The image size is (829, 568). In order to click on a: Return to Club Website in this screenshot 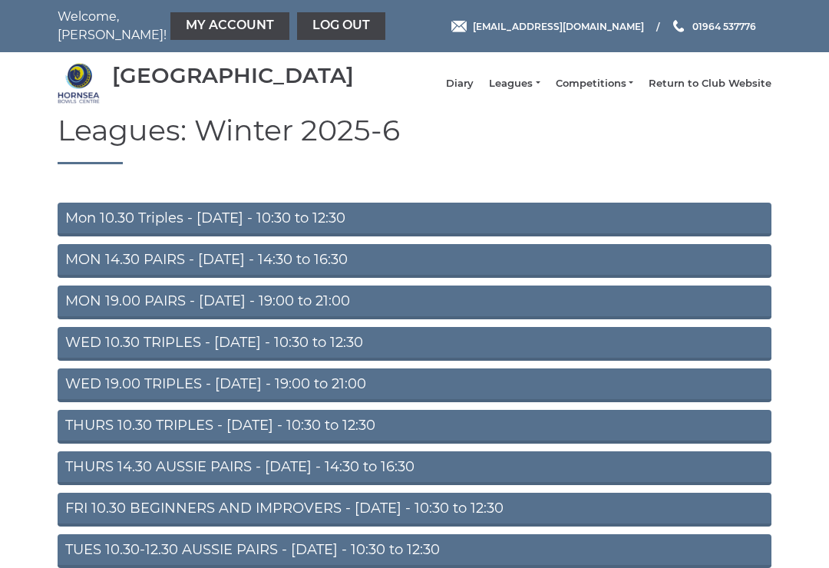, I will do `click(710, 84)`.